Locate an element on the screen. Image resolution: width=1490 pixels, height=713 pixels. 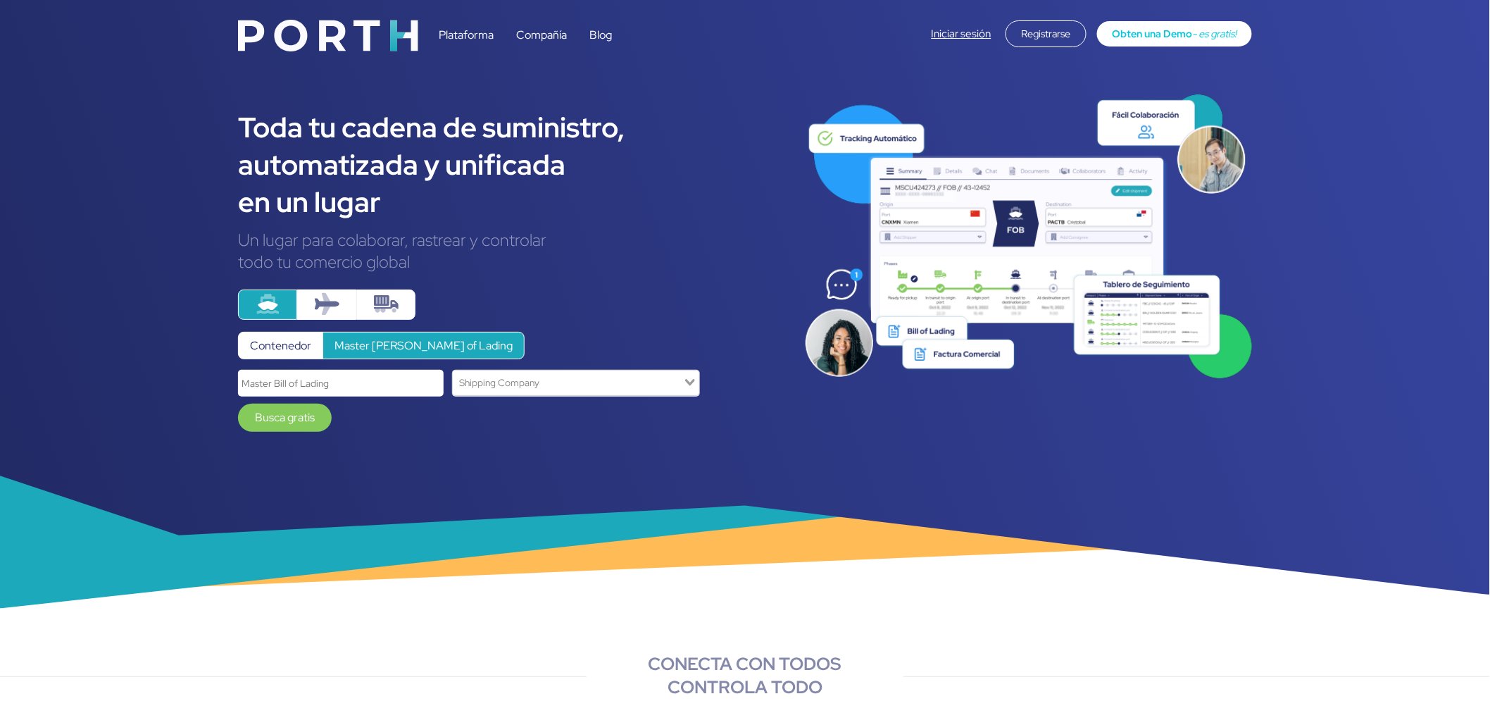
input: Search for option is located at coordinates (568, 382).